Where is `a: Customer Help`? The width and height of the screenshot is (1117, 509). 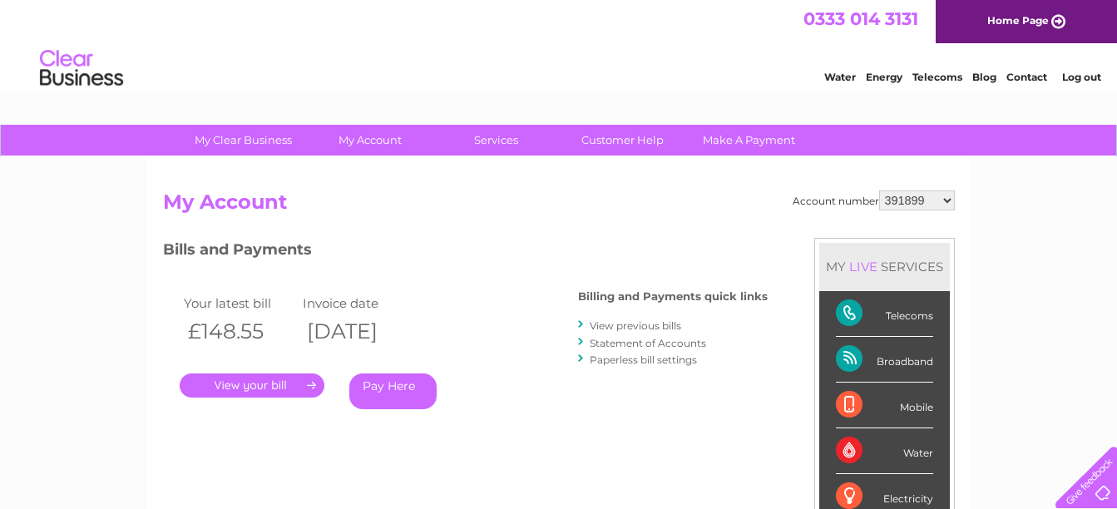 a: Customer Help is located at coordinates (622, 140).